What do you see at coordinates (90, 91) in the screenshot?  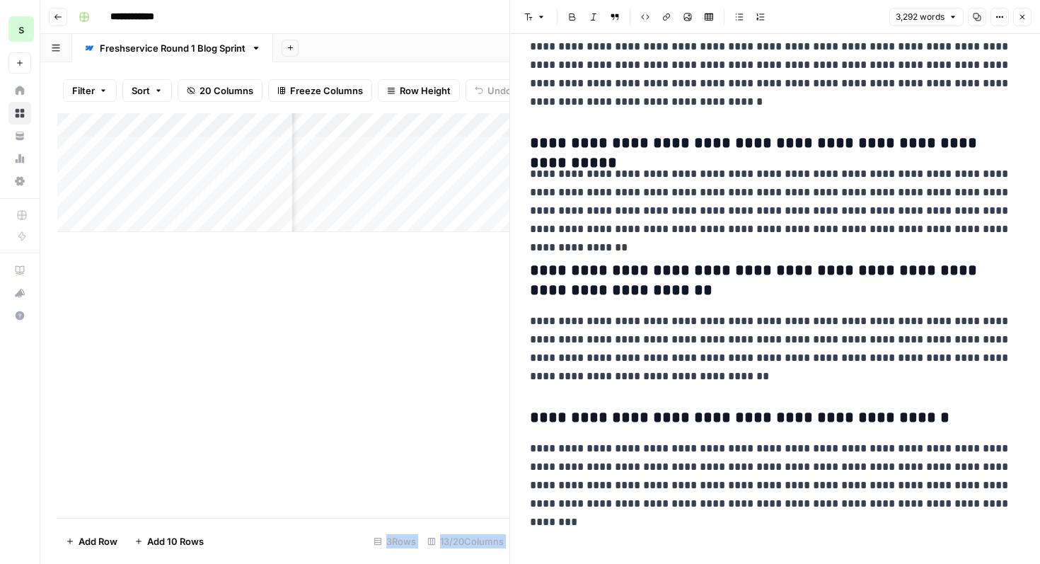 I see `button: Filter` at bounding box center [90, 91].